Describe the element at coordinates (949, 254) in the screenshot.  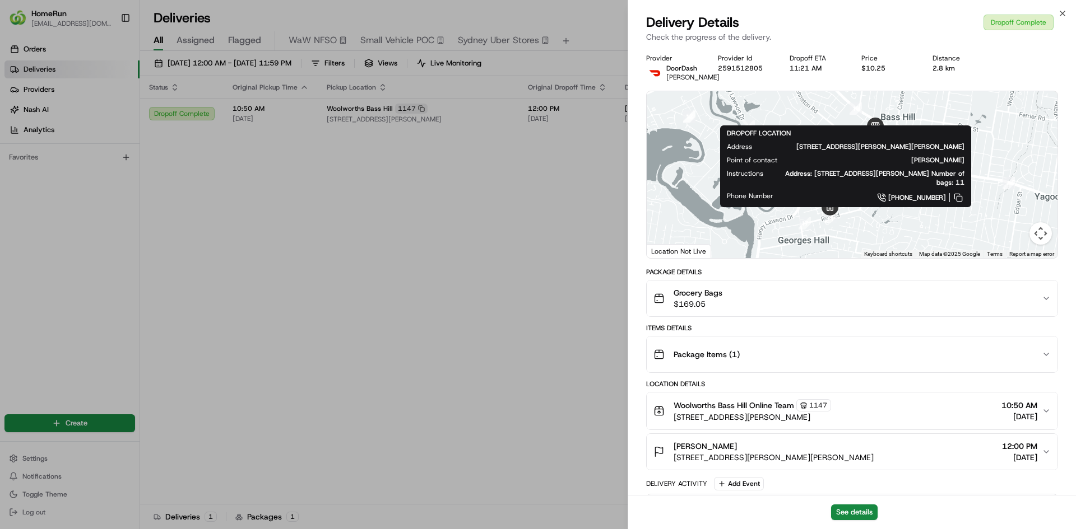
I see `span: Map data ©2025 Google` at that location.